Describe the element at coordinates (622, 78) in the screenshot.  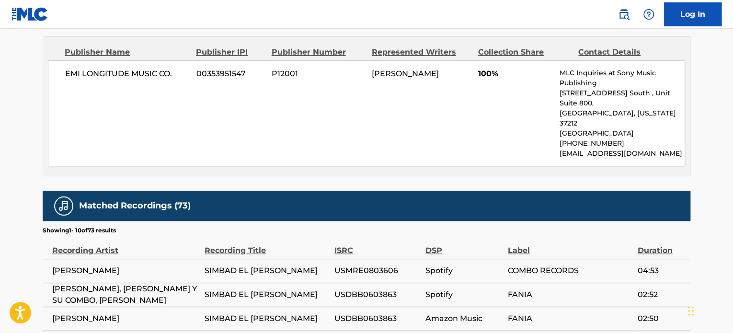
I see `p: MLC Inquiries at Sony Music Publishing` at that location.